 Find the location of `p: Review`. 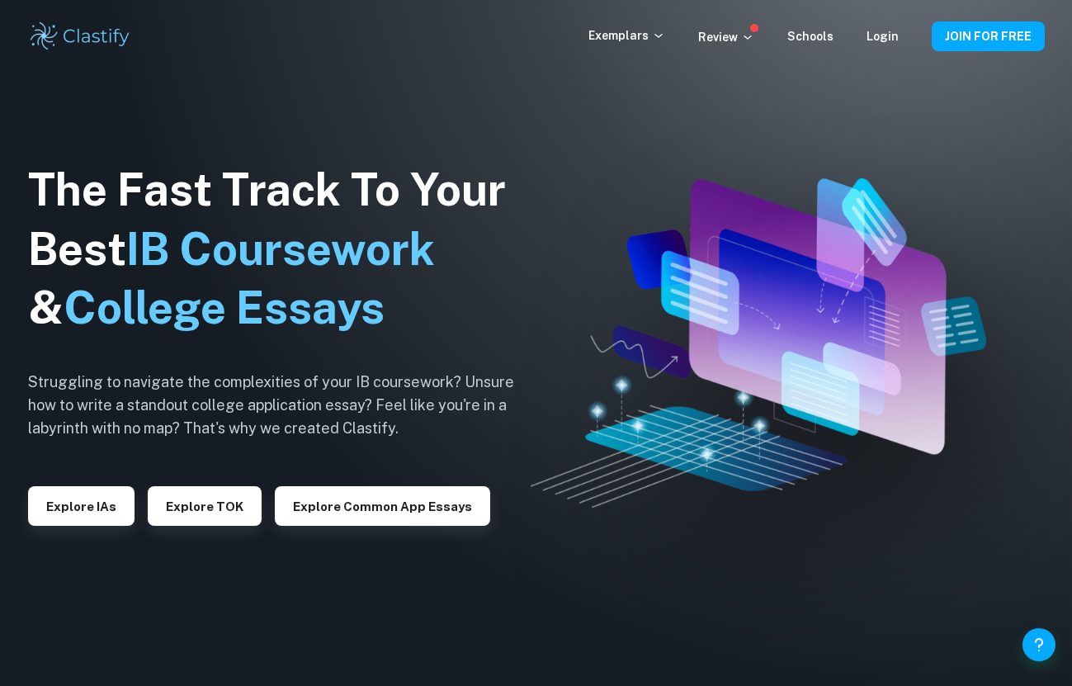

p: Review is located at coordinates (726, 37).